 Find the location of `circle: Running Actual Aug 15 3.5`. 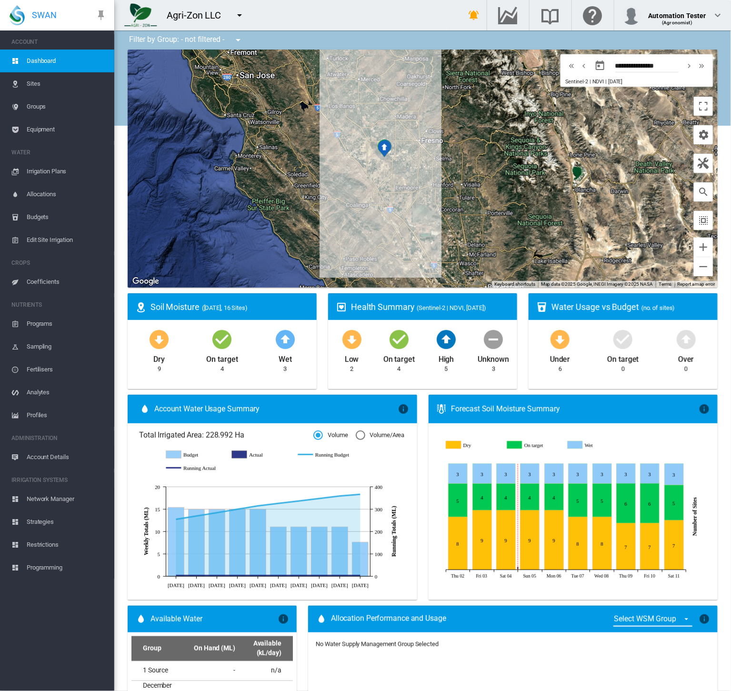

circle: Running Actual Aug 15 3.5 is located at coordinates (217, 575).